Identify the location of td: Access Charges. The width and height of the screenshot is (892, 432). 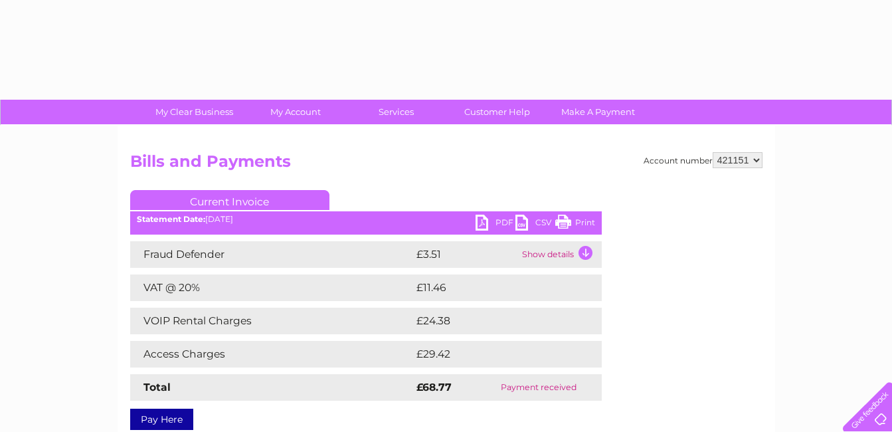
(272, 354).